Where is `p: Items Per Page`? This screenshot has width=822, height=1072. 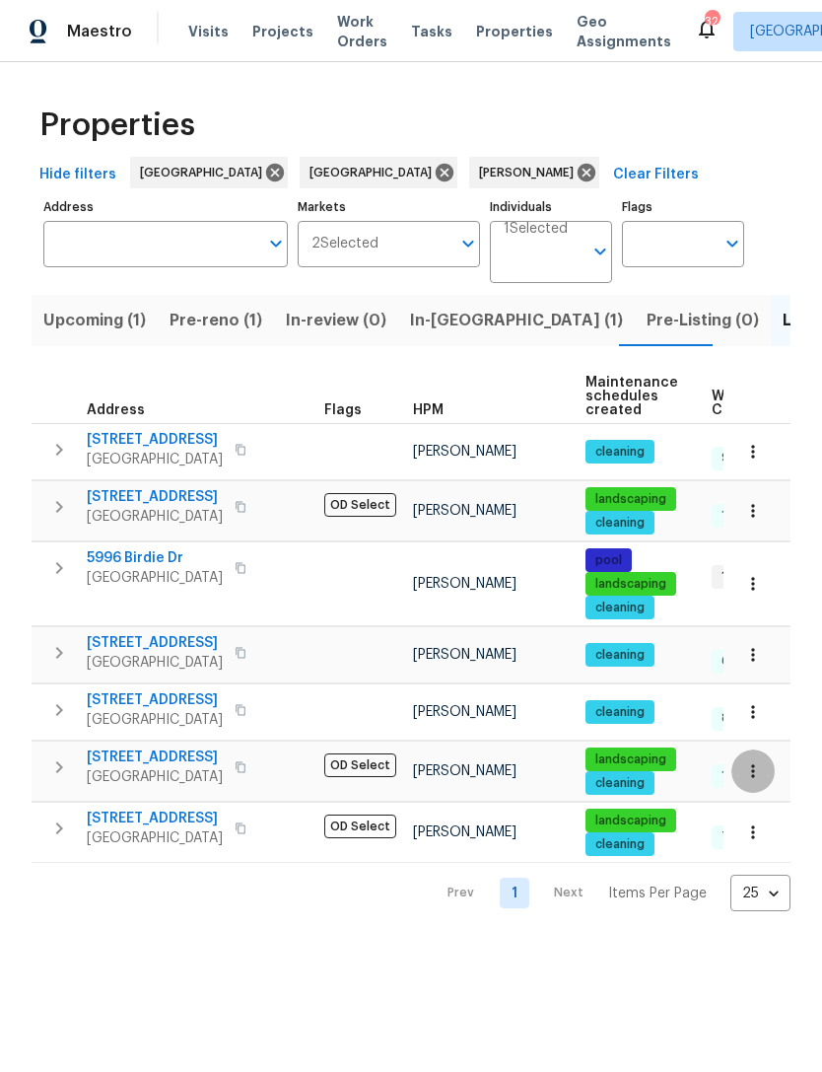 p: Items Per Page is located at coordinates (658, 893).